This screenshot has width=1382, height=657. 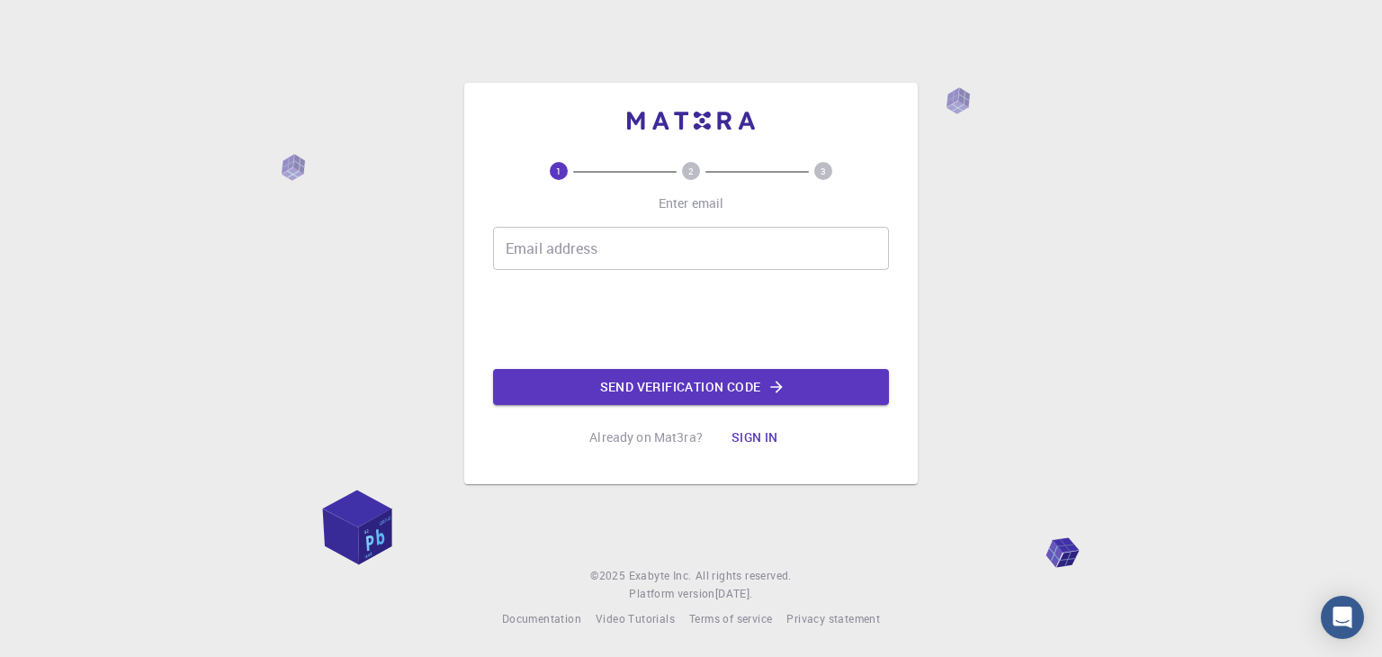 I want to click on a: Sign in, so click(x=755, y=437).